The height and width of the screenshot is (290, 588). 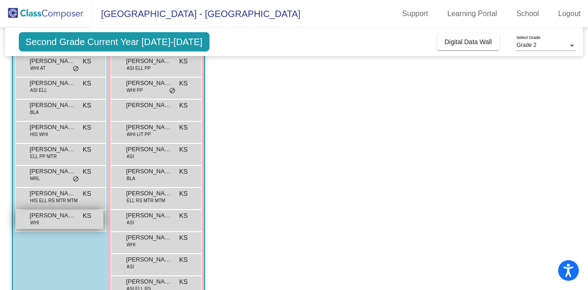 I want to click on span: MRL, so click(x=35, y=178).